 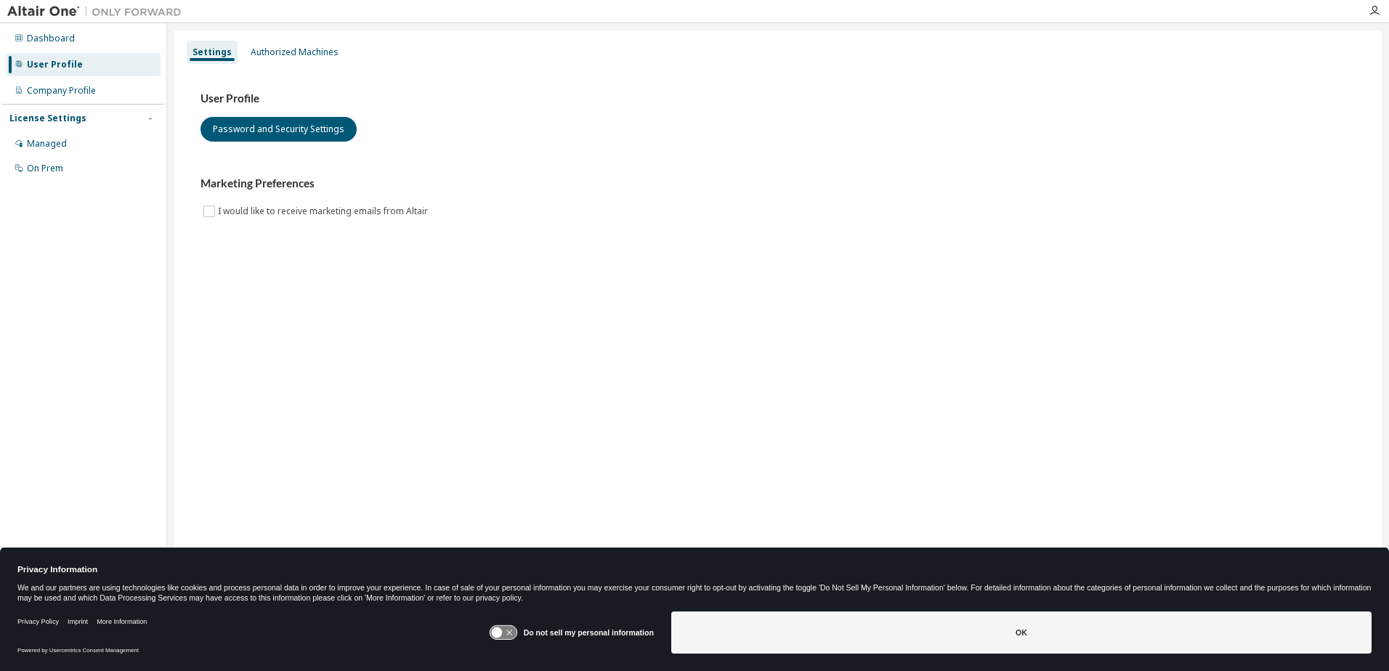 What do you see at coordinates (278, 129) in the screenshot?
I see `button: Password and Security Settings` at bounding box center [278, 129].